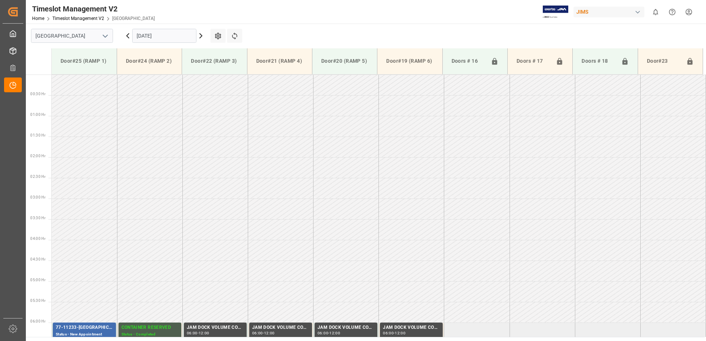  Describe the element at coordinates (72, 36) in the screenshot. I see `input: Type to search/select` at that location.